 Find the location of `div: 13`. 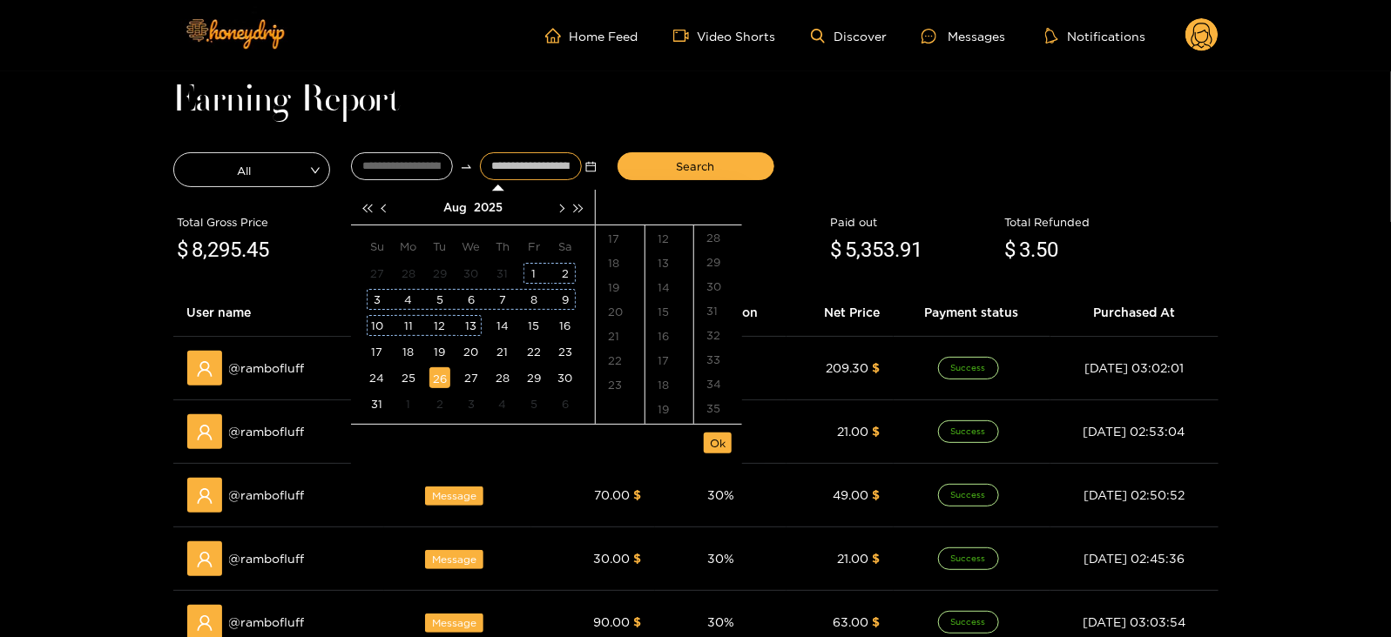

div: 13 is located at coordinates (471, 326).